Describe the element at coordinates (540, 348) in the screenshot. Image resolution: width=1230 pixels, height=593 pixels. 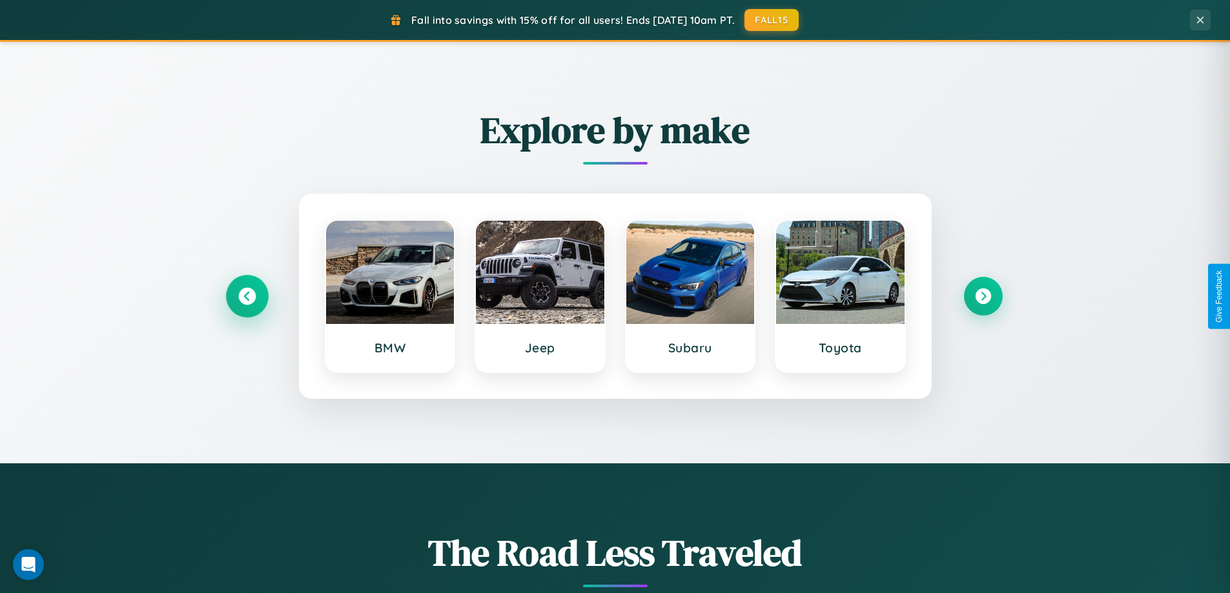
I see `h3: Jeep` at that location.